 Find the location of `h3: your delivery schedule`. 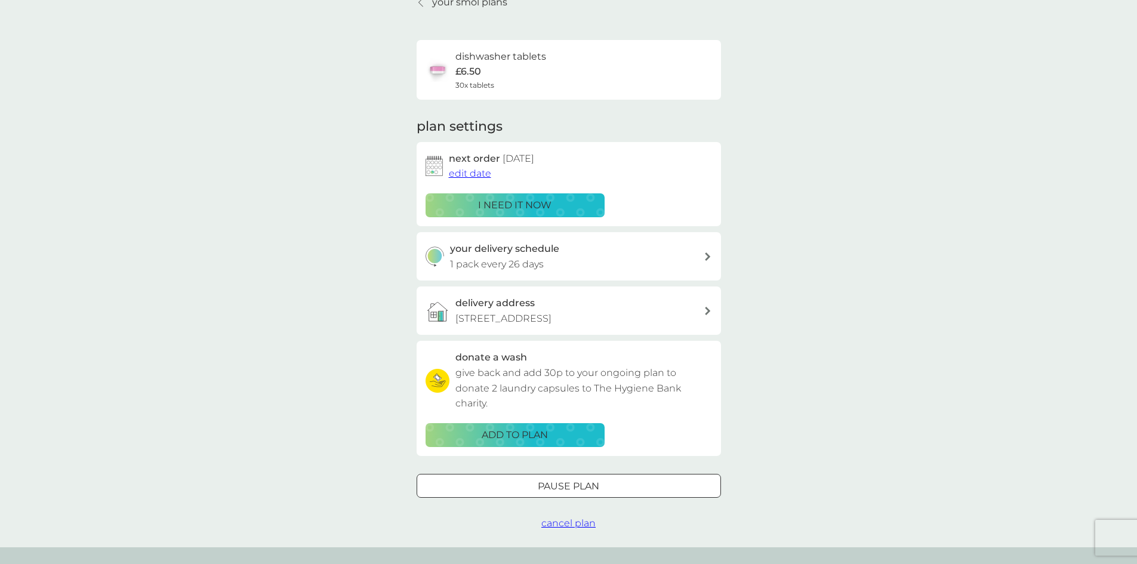

h3: your delivery schedule is located at coordinates (504, 249).